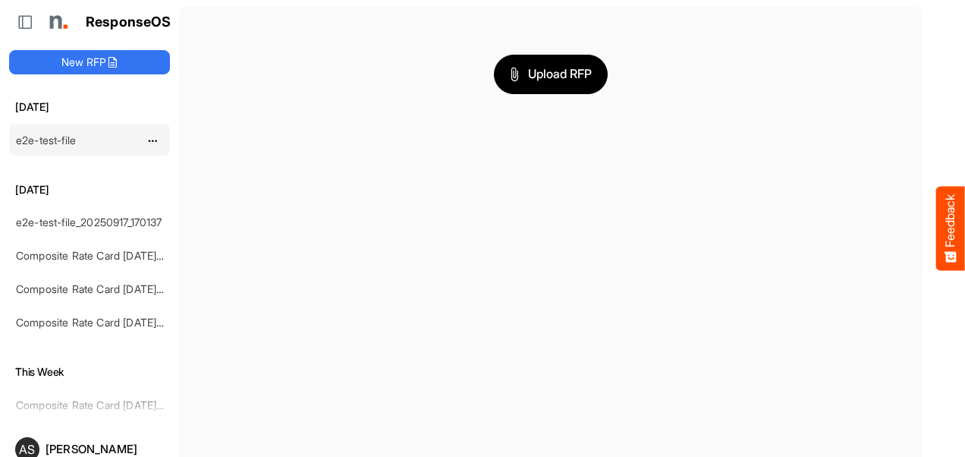  I want to click on a: e2e-test-file, so click(46, 140).